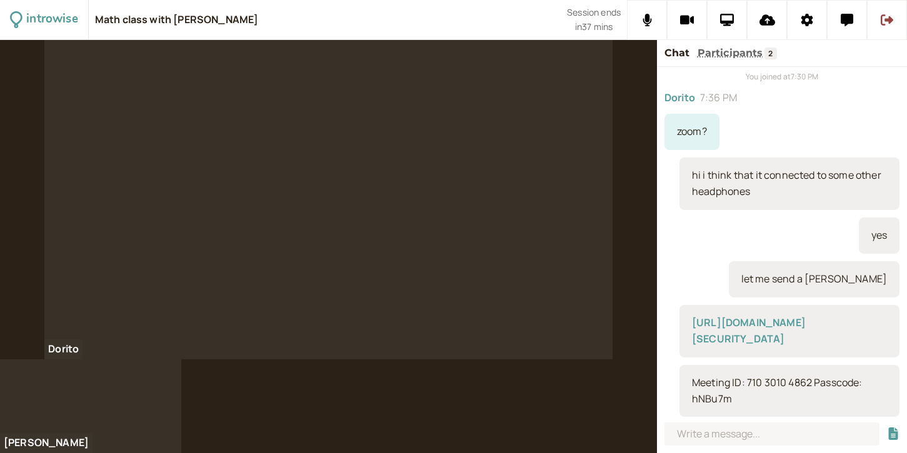  Describe the element at coordinates (789, 184) in the screenshot. I see `div: 10/2/2025, 7:36:35 PM` at that location.